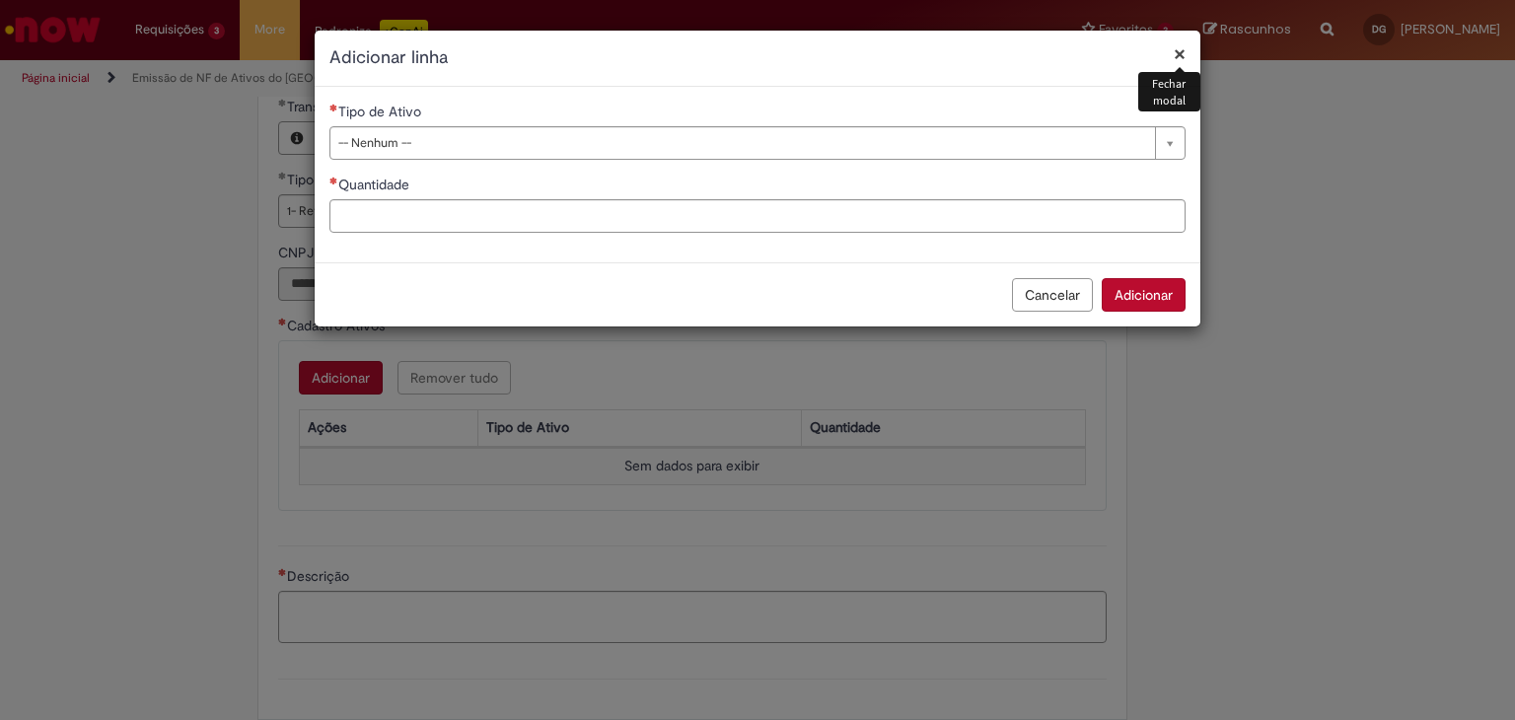  What do you see at coordinates (757, 58) in the screenshot?
I see `h2: Adicionar linha` at bounding box center [757, 58].